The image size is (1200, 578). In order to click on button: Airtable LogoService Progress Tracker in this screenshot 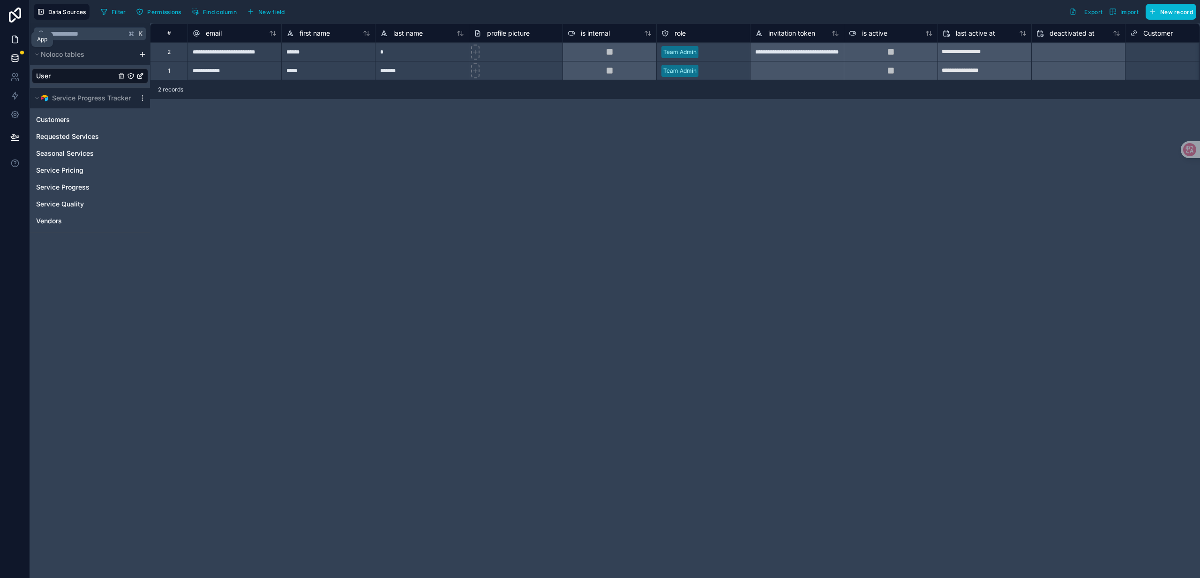, I will do `click(83, 98)`.